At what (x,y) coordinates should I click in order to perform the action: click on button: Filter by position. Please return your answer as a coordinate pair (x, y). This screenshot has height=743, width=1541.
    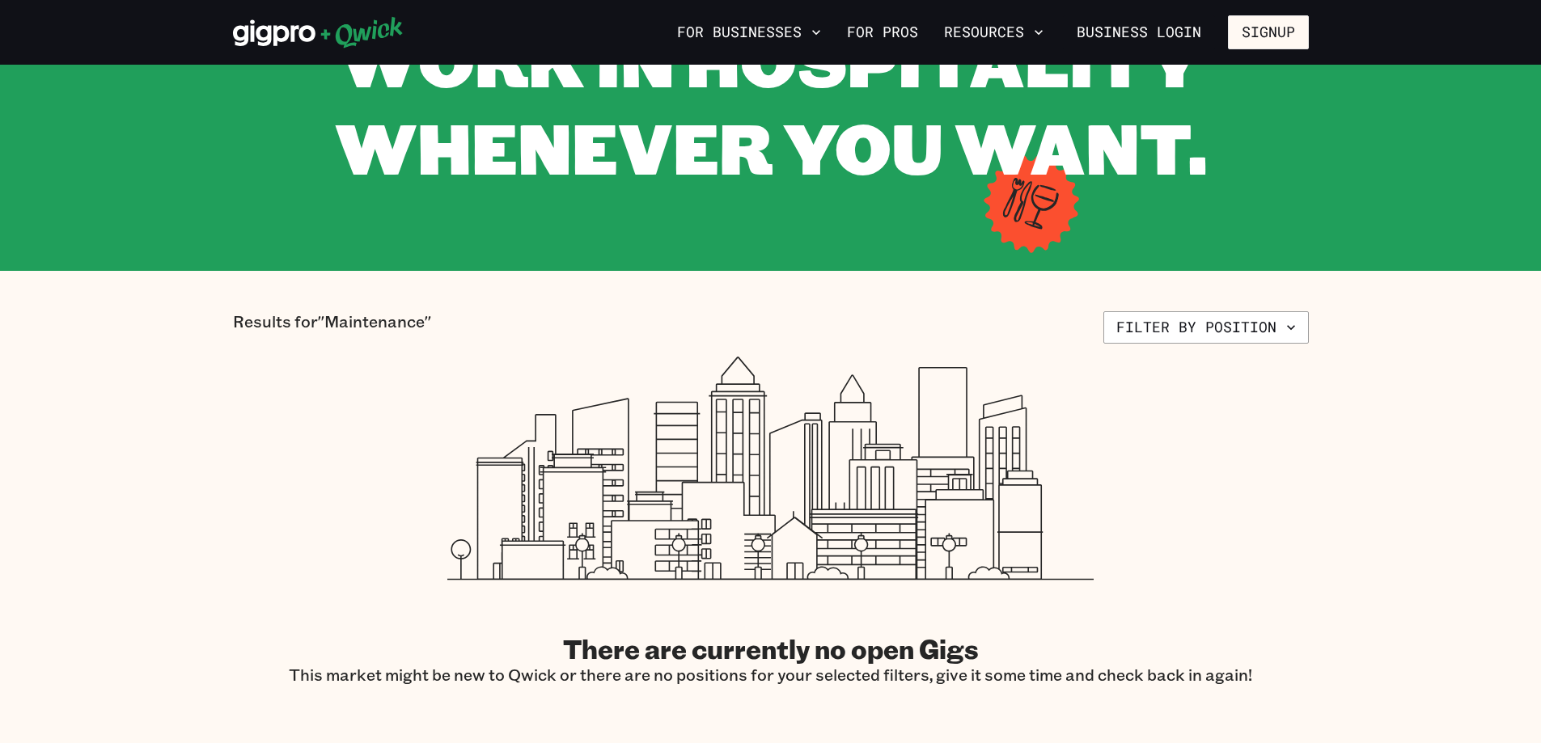
    Looking at the image, I should click on (1206, 328).